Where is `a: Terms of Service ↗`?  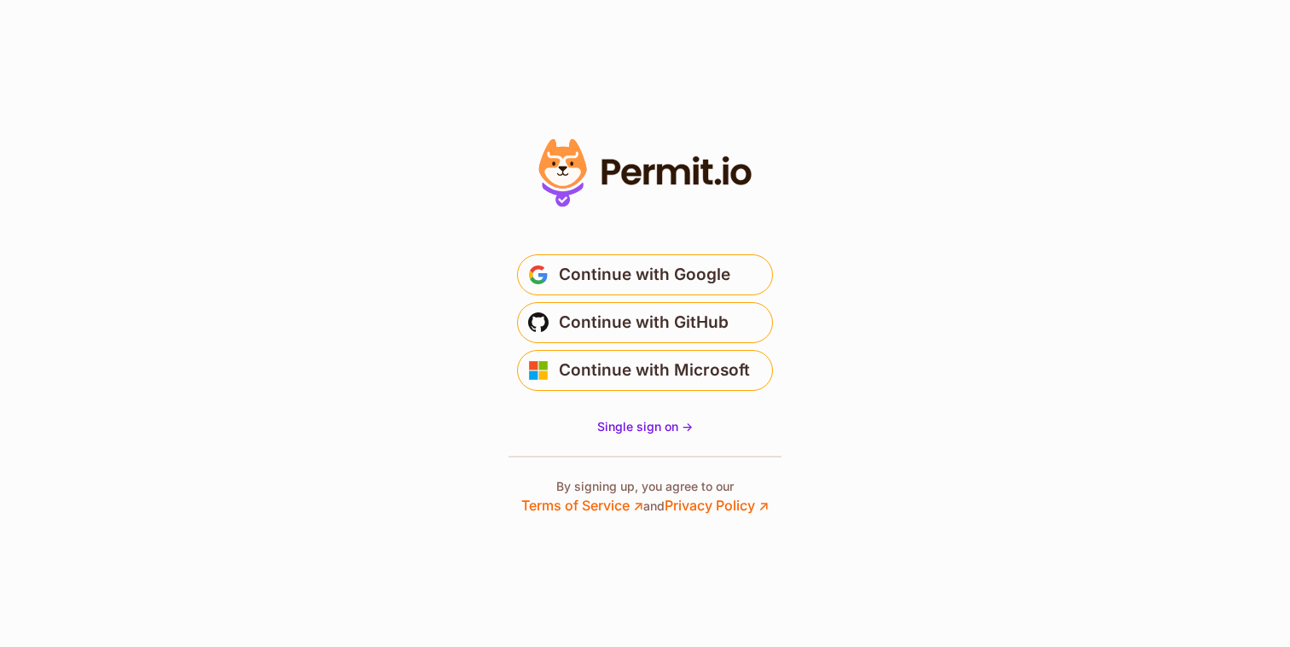 a: Terms of Service ↗ is located at coordinates (582, 505).